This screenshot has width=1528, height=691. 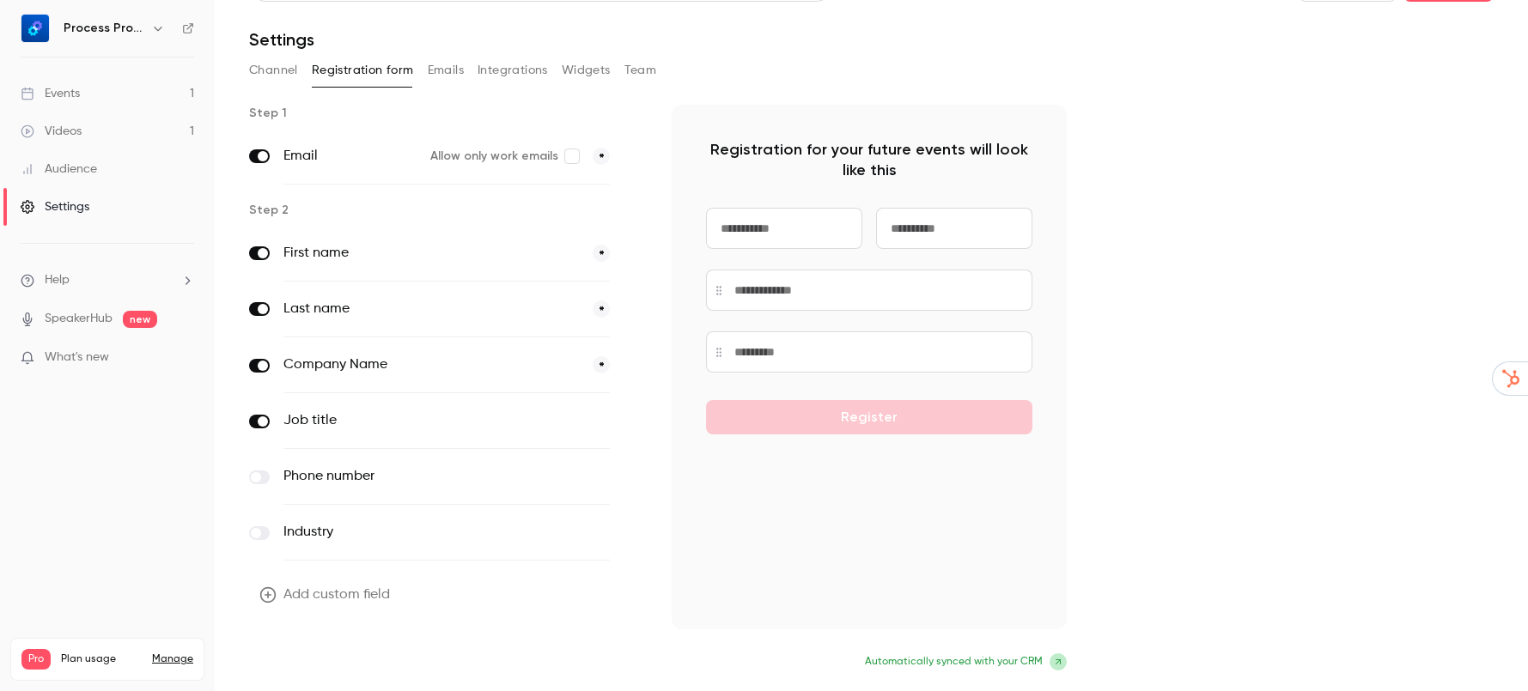 What do you see at coordinates (173, 660) in the screenshot?
I see `a: Manage` at bounding box center [173, 660].